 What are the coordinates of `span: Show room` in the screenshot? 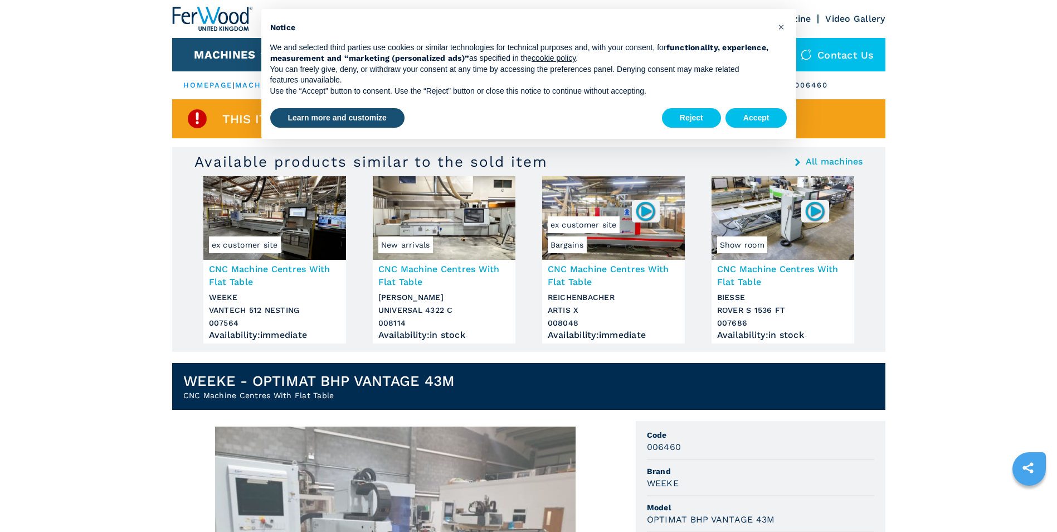 It's located at (742, 245).